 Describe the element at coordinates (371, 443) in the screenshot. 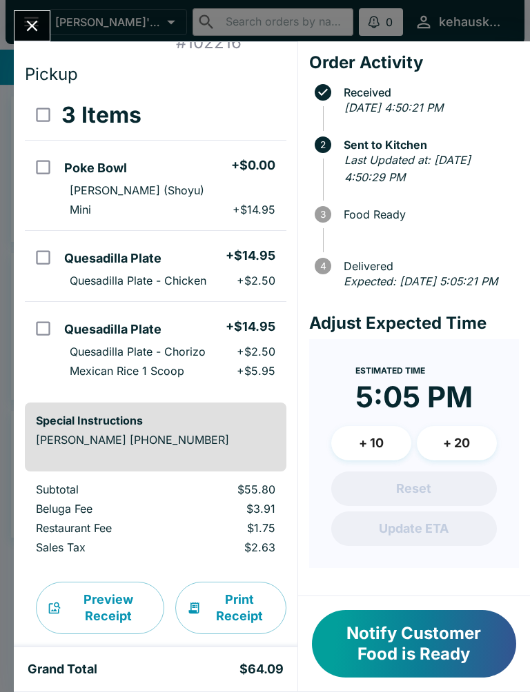

I see `button: + 10` at that location.